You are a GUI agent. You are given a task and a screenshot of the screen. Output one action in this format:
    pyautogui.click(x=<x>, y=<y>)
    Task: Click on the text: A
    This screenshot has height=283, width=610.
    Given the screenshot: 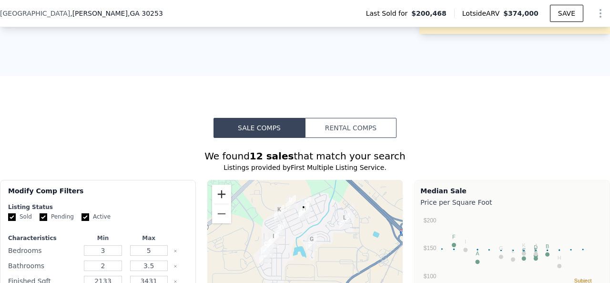 What is the action you would take?
    pyautogui.click(x=478, y=253)
    